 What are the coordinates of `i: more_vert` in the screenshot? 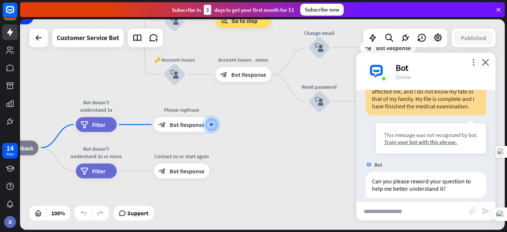 It's located at (473, 62).